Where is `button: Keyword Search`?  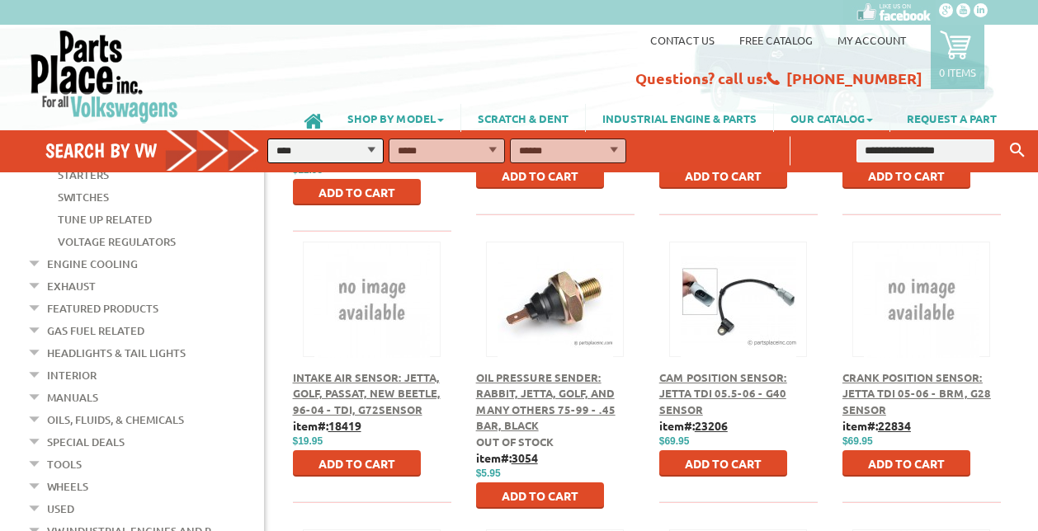 button: Keyword Search is located at coordinates (1017, 150).